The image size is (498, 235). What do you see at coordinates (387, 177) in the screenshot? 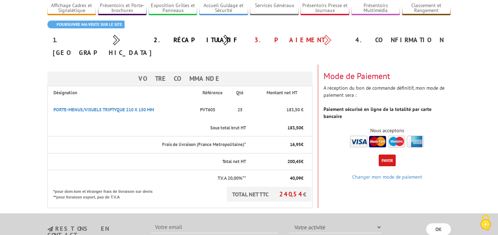
I see `a: Changer mon mode de paiement` at bounding box center [387, 177].